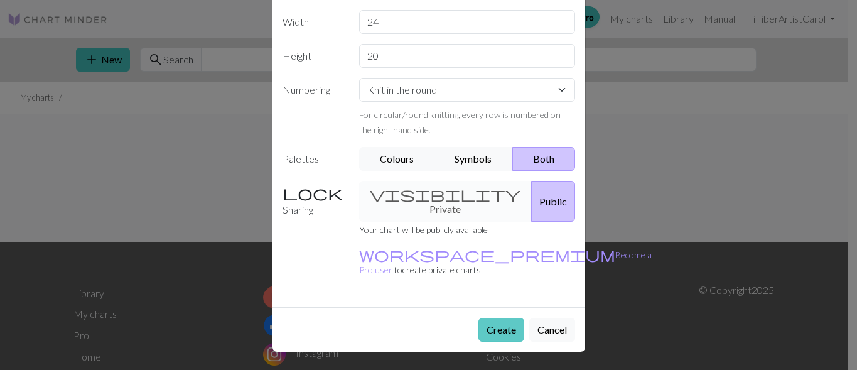 Image resolution: width=857 pixels, height=370 pixels. I want to click on small: For circular/round knitting, every row is numbered on the right hand side., so click(459, 122).